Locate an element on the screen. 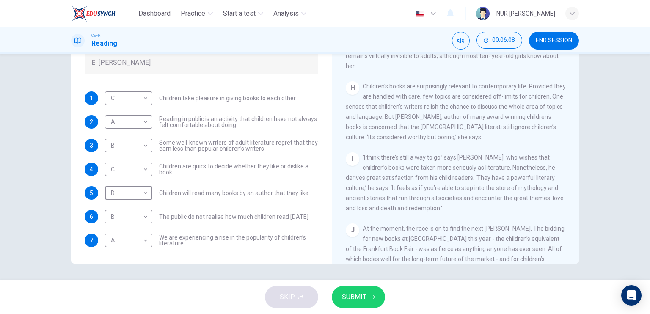 The height and width of the screenshot is (314, 650). span: Start a test is located at coordinates (239, 14).